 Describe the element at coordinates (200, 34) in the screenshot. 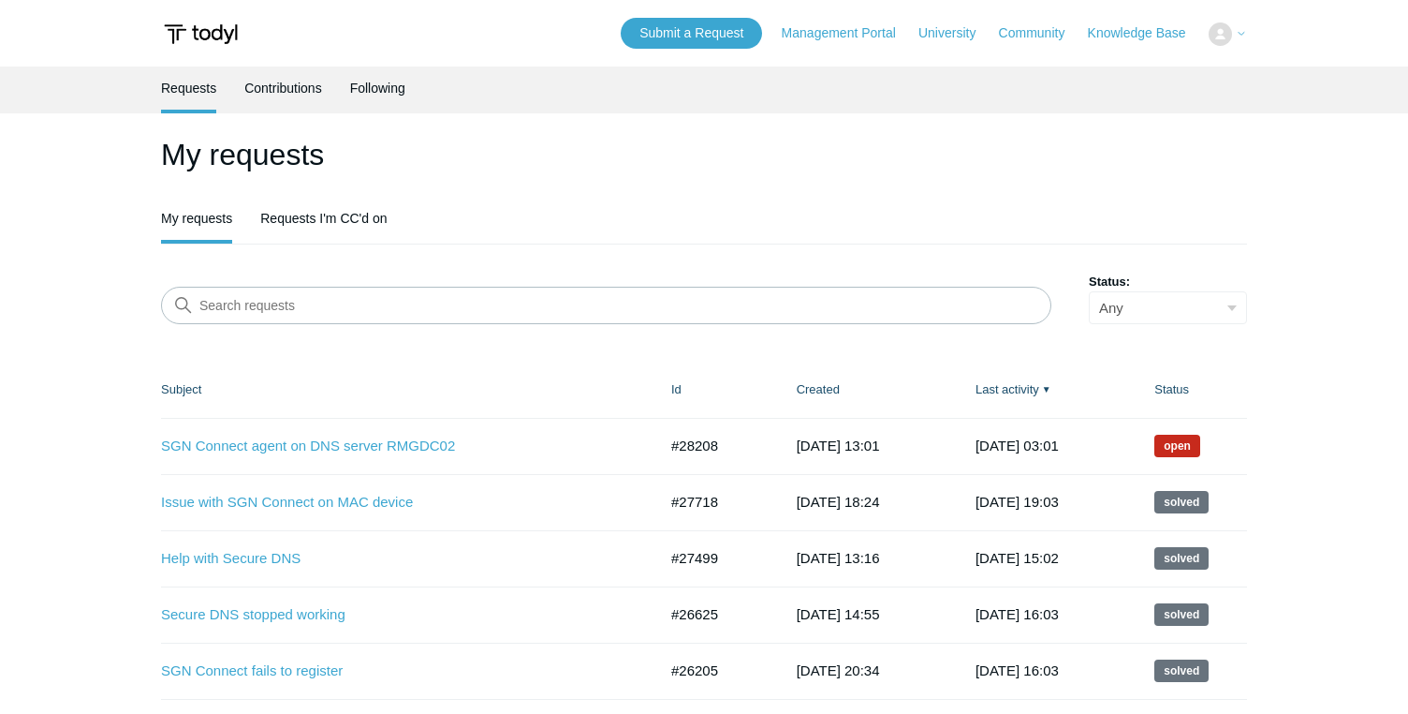

I see `img: Todyl Support Center Help Center home page` at that location.